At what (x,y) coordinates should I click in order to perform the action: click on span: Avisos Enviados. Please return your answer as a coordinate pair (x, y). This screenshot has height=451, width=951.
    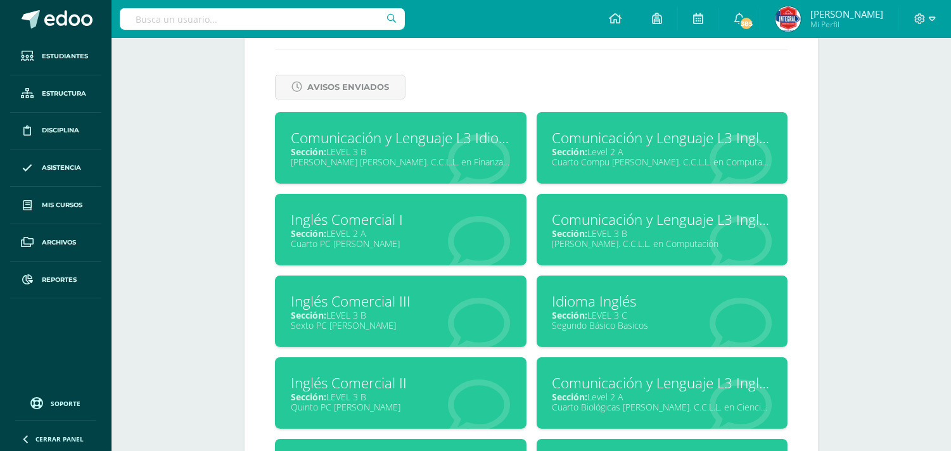
    Looking at the image, I should click on (348, 87).